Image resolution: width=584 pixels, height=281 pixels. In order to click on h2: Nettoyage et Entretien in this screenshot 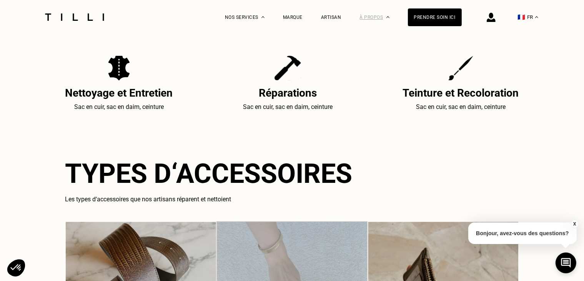, I will do `click(119, 93)`.